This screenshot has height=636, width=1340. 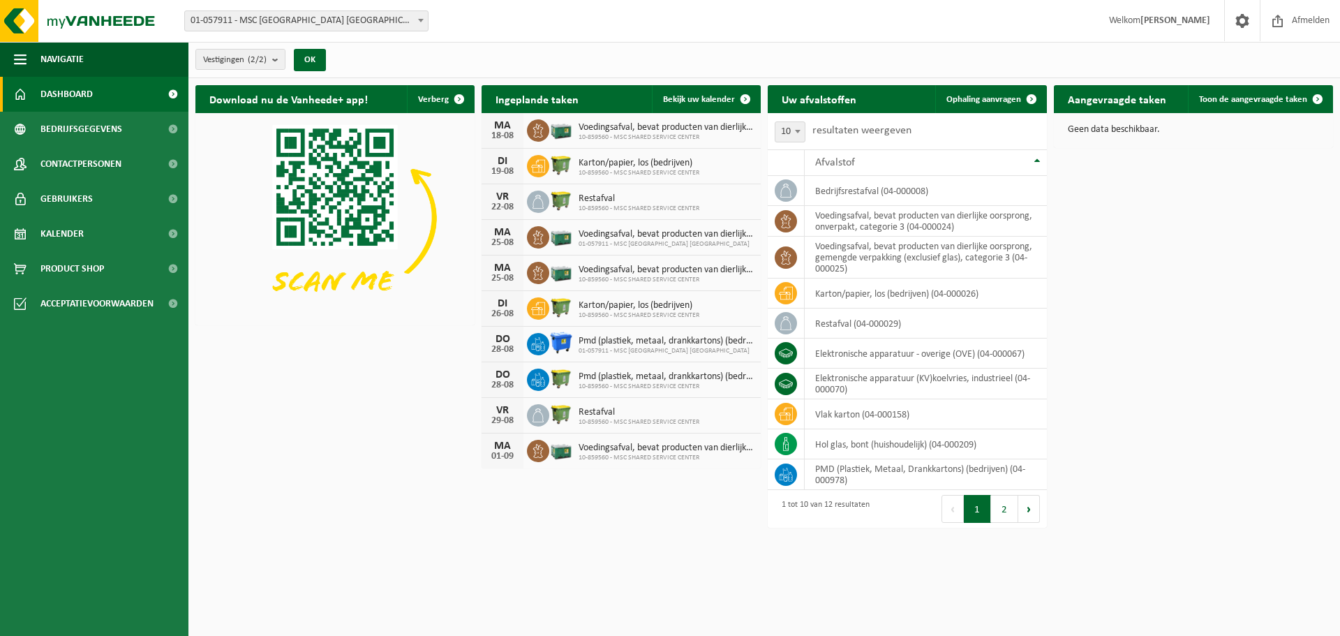 I want to click on div: 19-08, so click(x=503, y=172).